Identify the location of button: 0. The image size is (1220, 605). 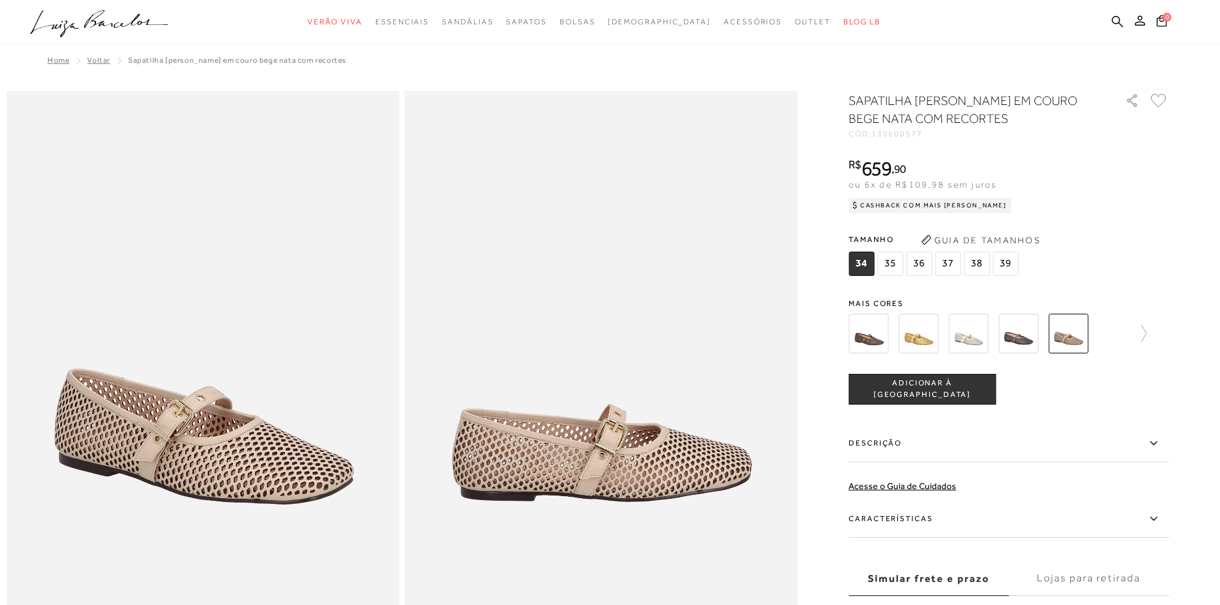
(1162, 22).